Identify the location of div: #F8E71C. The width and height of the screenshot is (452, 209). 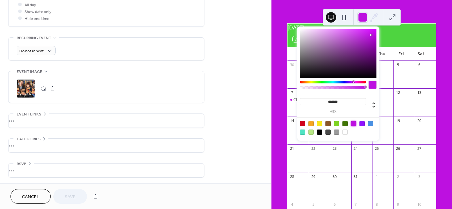
(320, 124).